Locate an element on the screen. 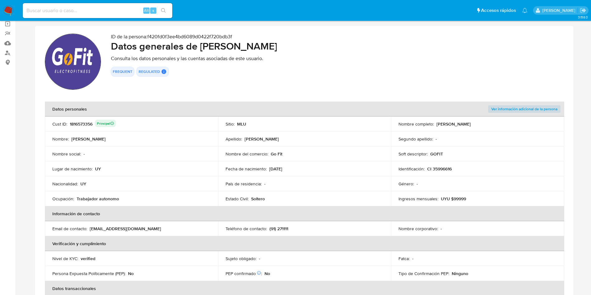 This screenshot has height=295, width=591. a: Salir is located at coordinates (583, 10).